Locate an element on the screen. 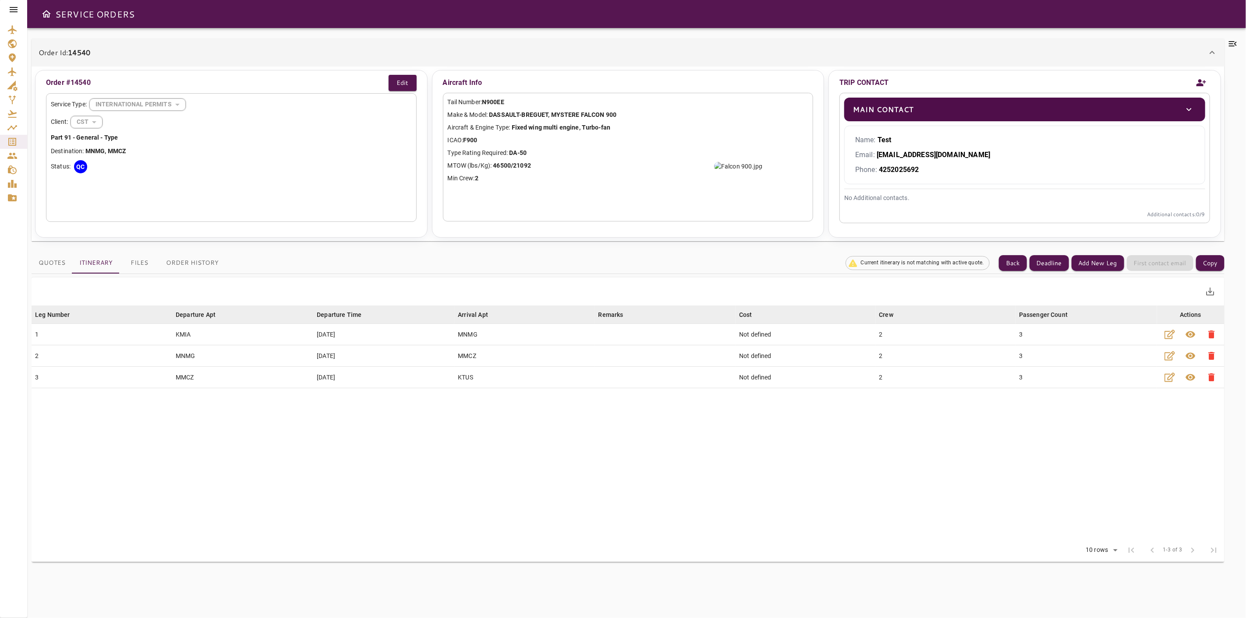 The image size is (1246, 618). b: Test is located at coordinates (884, 140).